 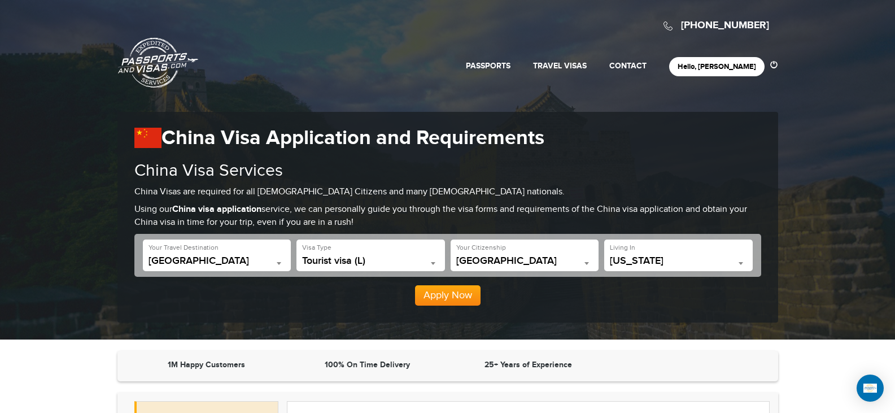 I want to click on strong: China visa application, so click(x=217, y=209).